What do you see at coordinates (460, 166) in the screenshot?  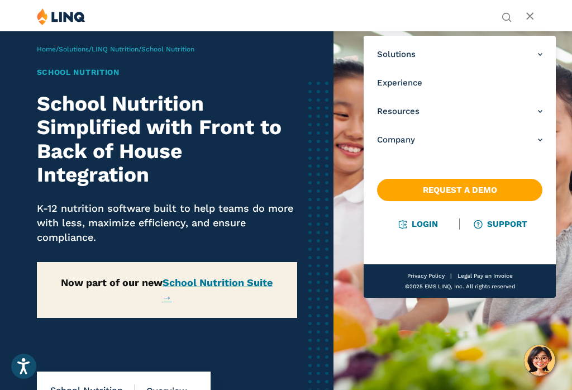 I see `nav: Primary Navigation` at bounding box center [460, 166].